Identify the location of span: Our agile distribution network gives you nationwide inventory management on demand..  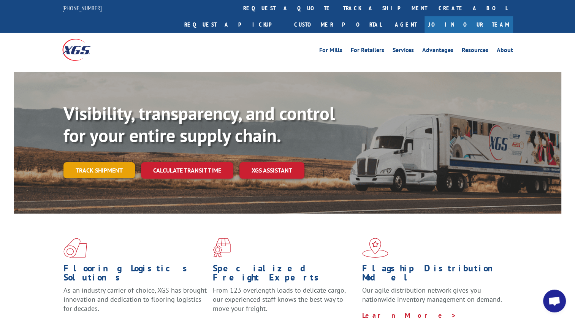
(432, 294).